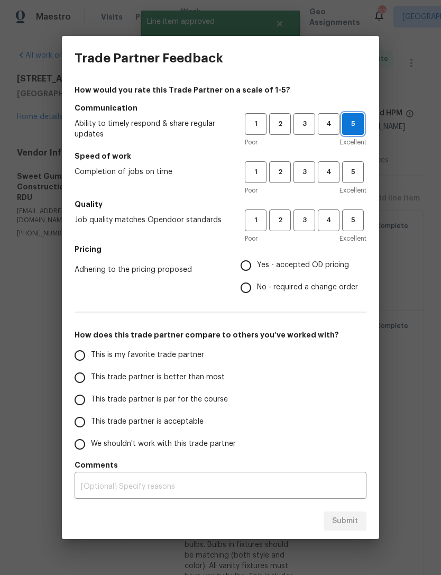  Describe the element at coordinates (221, 335) in the screenshot. I see `h5: How does this trade partner compare to others you’ve worked with?` at that location.